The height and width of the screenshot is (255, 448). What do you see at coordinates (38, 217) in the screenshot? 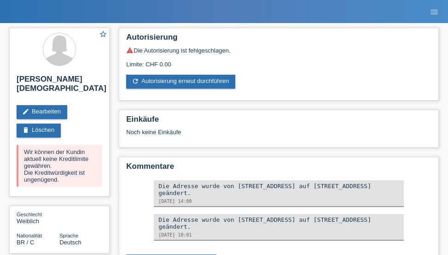
I see `div: Weiblich` at bounding box center [38, 217].